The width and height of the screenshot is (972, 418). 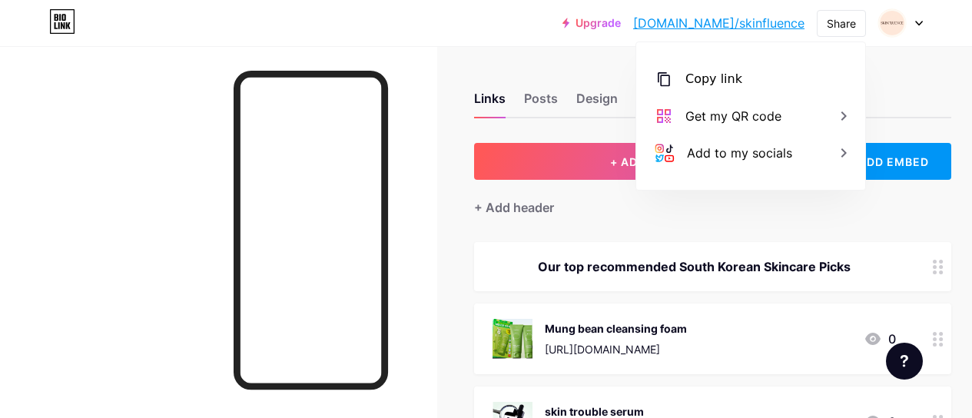 I want to click on img: Mung bean cleansing foam, so click(x=513, y=339).